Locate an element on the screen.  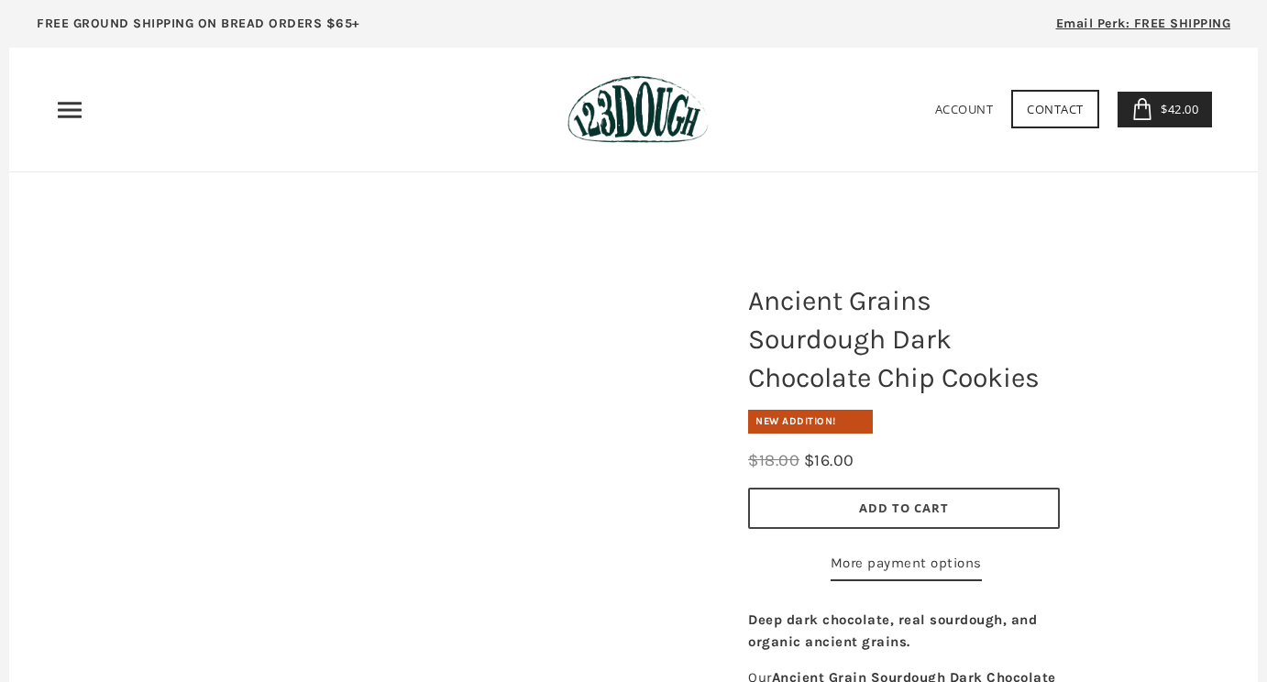
p: FREE GROUND SHIPPING ON BREAD ORDERS $65+ is located at coordinates (198, 24).